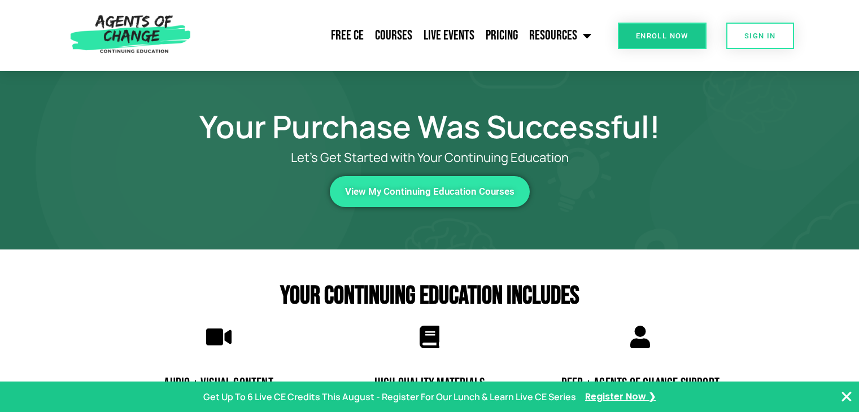 This screenshot has width=859, height=412. What do you see at coordinates (430, 158) in the screenshot?
I see `p: Let’s Get Started with Your Continuing Education` at bounding box center [430, 158].